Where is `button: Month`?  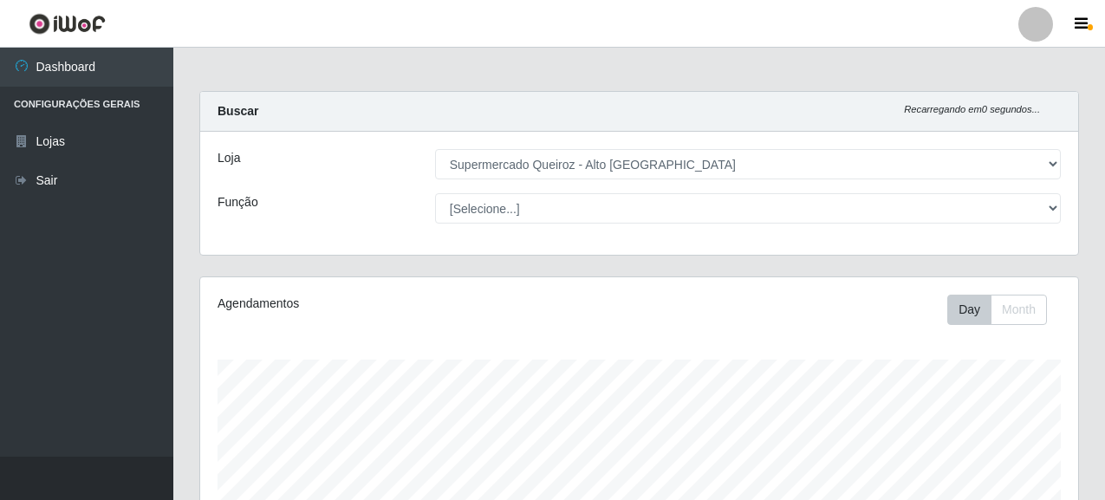
button: Month is located at coordinates (1019, 310).